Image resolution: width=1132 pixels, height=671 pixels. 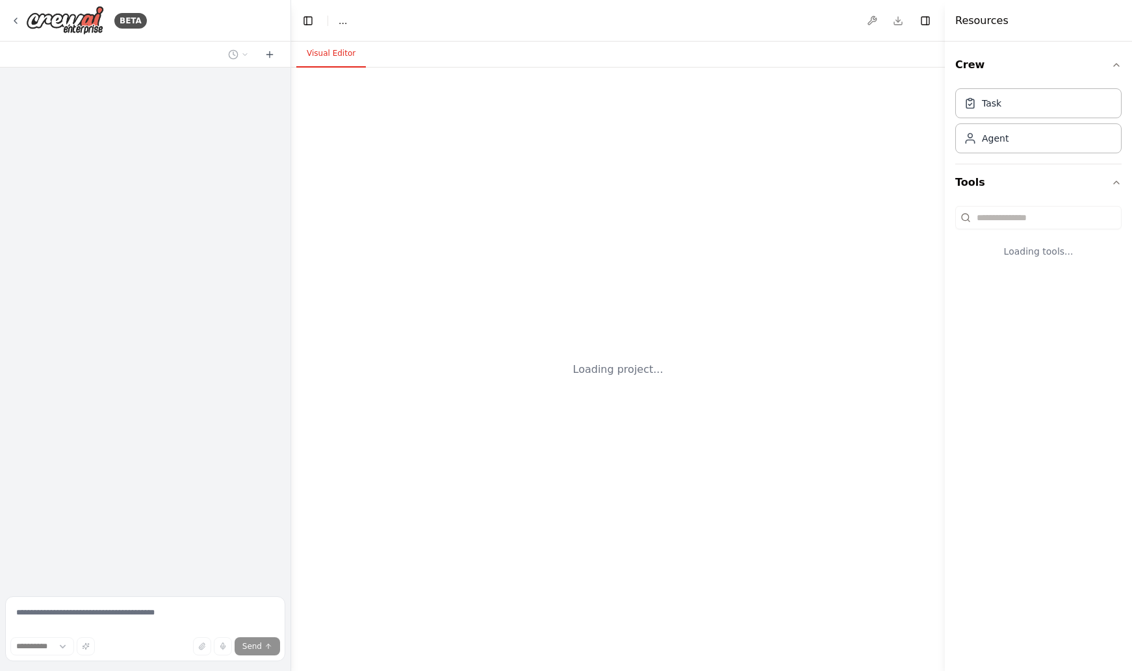 I want to click on button: Tools, so click(x=1039, y=183).